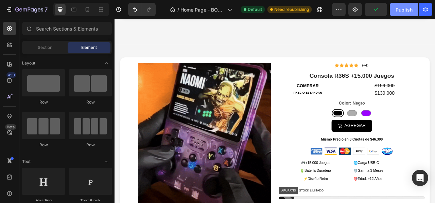  I want to click on img: gempages_559521967049278510-577817f2-7a64-4a4b-b6e3-2d5aec0f4589.png, so click(257, 169).